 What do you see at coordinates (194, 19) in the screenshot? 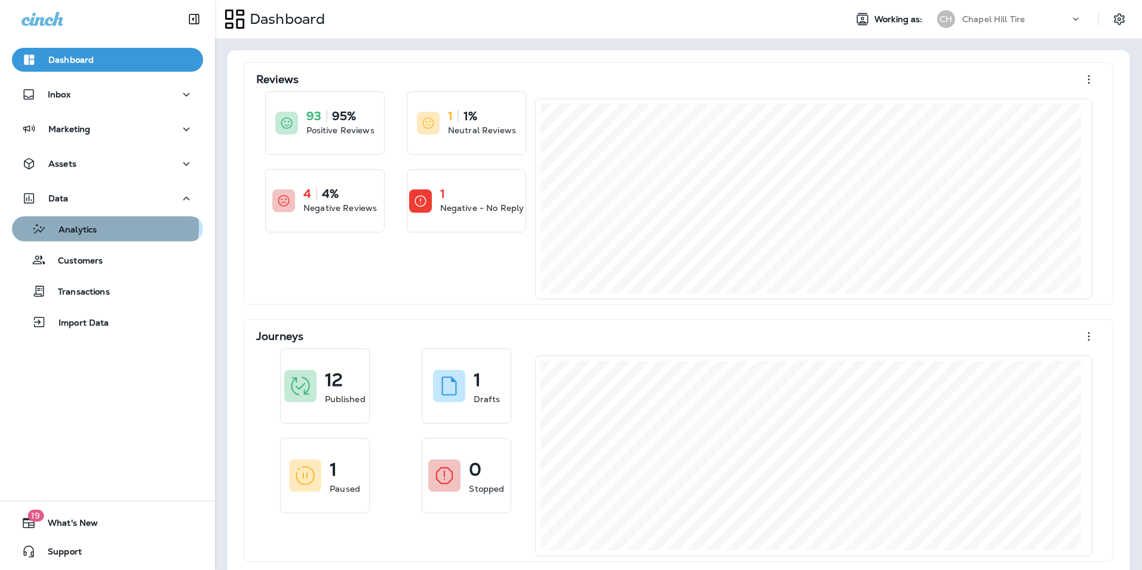
I see `button: Collapse Sidebar` at bounding box center [194, 19].